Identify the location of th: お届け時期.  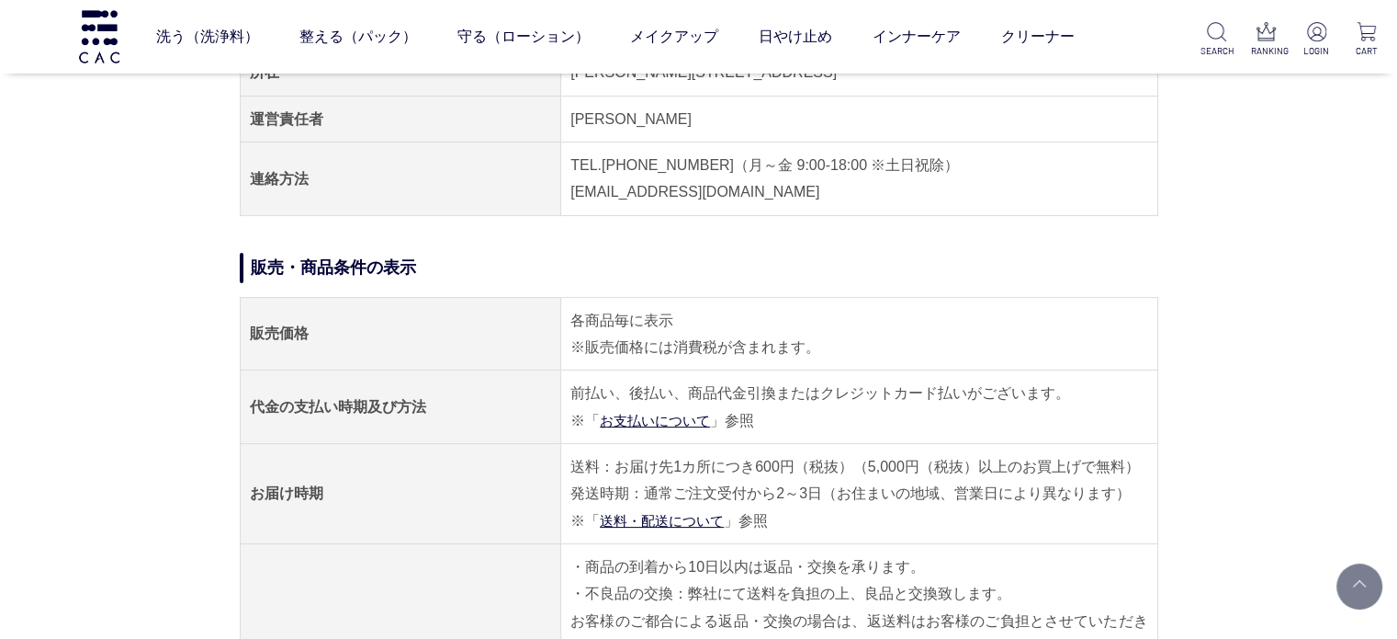
(401, 492).